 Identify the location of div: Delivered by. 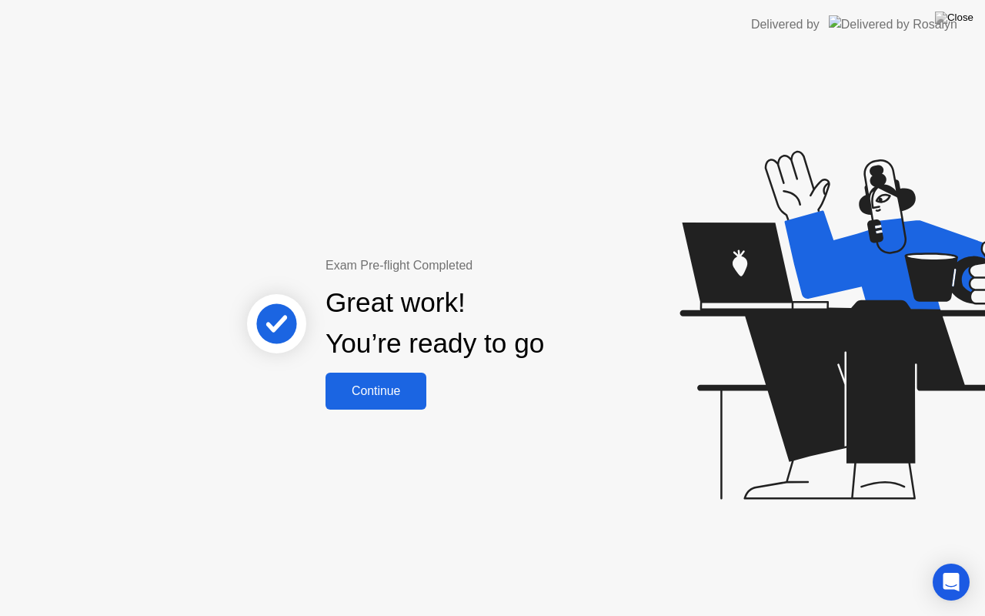
(785, 25).